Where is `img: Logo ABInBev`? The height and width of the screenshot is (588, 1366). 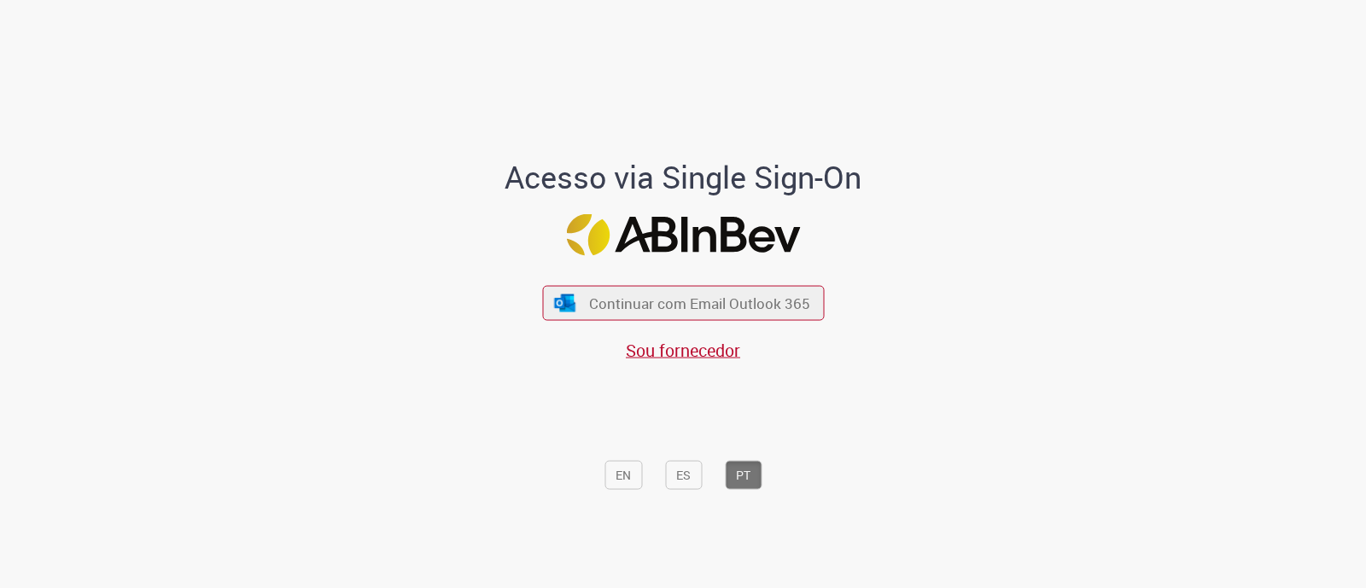
img: Logo ABInBev is located at coordinates (683, 235).